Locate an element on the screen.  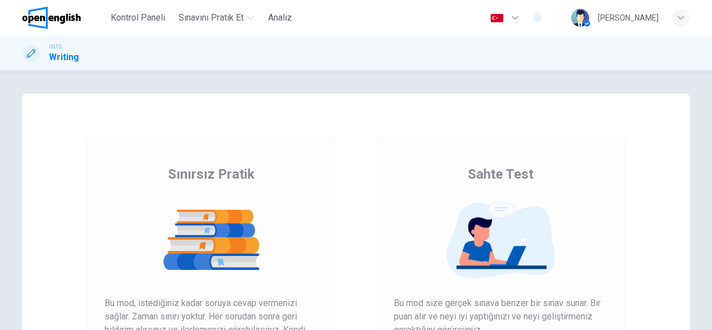
a: Analiz is located at coordinates (280, 18).